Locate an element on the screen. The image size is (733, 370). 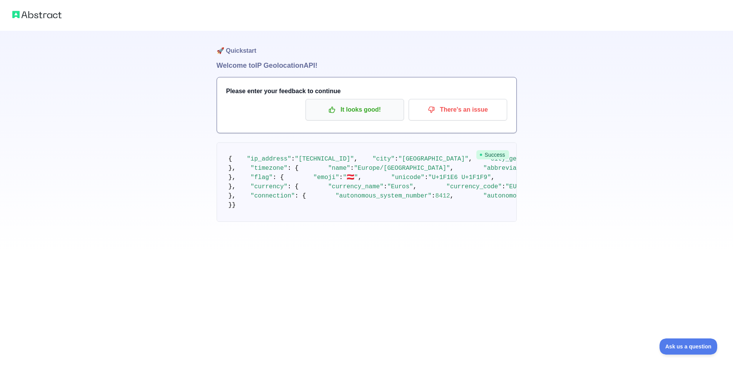
button: There's an issue is located at coordinates (458, 110).